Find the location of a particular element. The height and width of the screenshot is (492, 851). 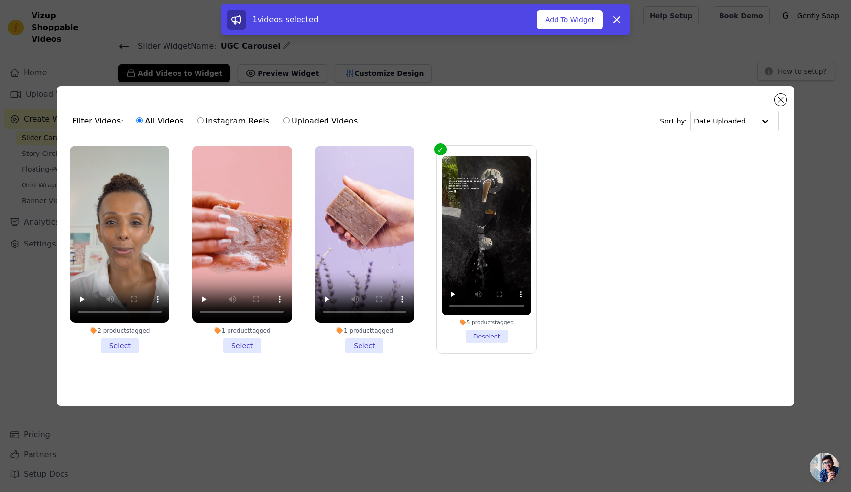

label: Instagram Reels is located at coordinates (233, 121).